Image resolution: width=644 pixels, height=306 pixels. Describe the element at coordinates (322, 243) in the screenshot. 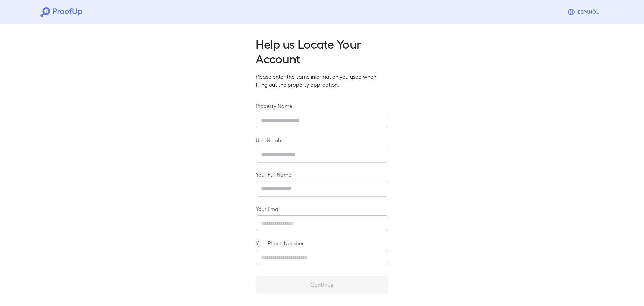

I see `label: Your Phone Number` at that location.